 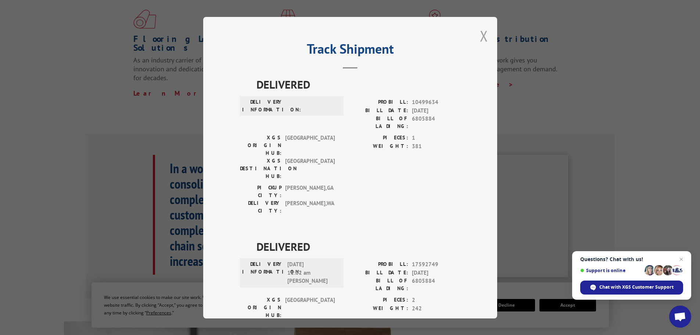 What do you see at coordinates (260, 168) in the screenshot?
I see `label: XGS DESTINATION HUB:` at bounding box center [260, 168].